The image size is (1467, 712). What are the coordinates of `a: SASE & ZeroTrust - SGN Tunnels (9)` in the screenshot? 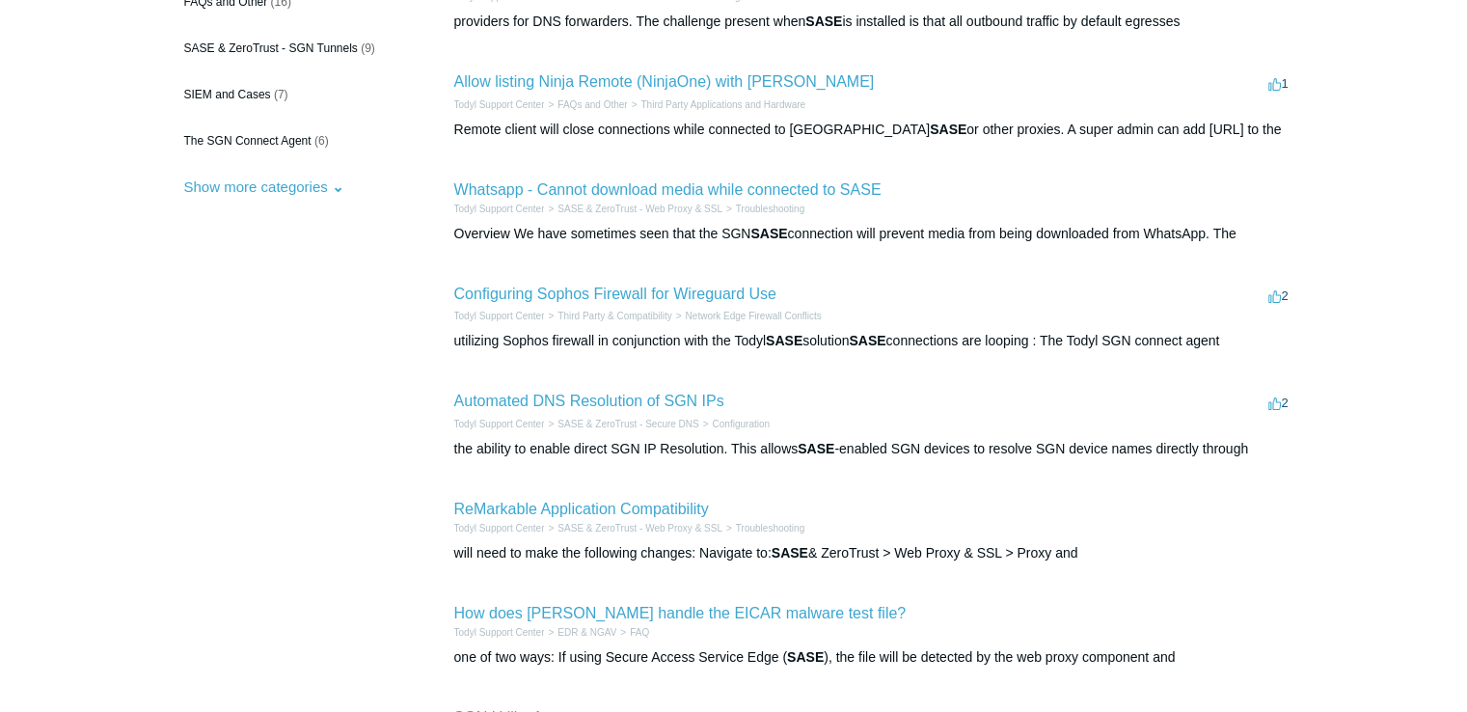 It's located at (287, 48).